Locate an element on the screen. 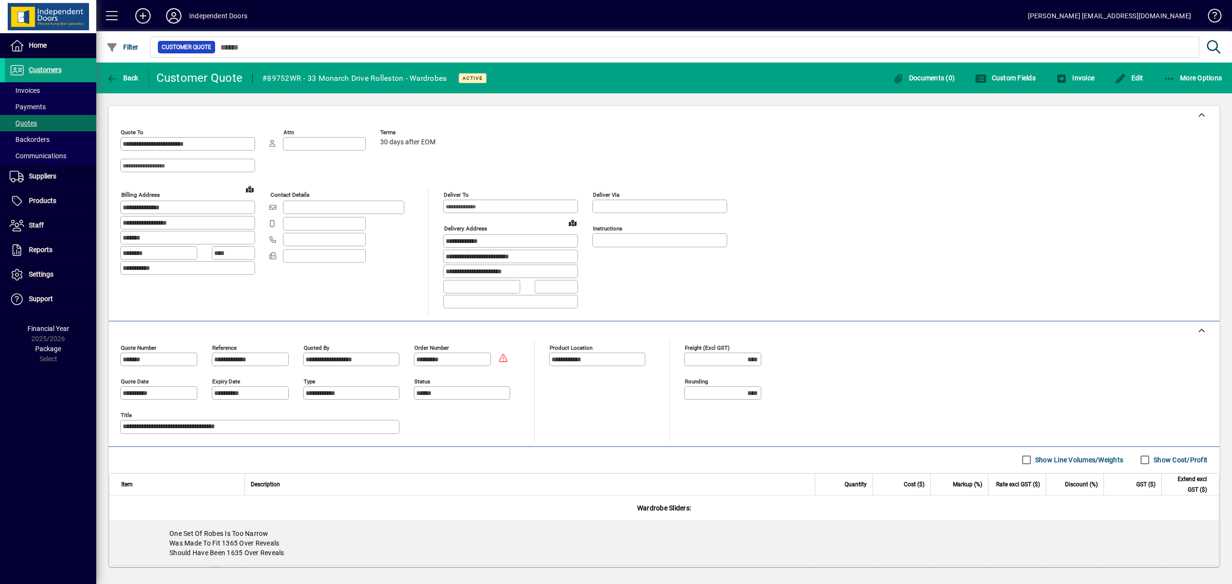 The height and width of the screenshot is (584, 1232). span: Active is located at coordinates (472, 78).